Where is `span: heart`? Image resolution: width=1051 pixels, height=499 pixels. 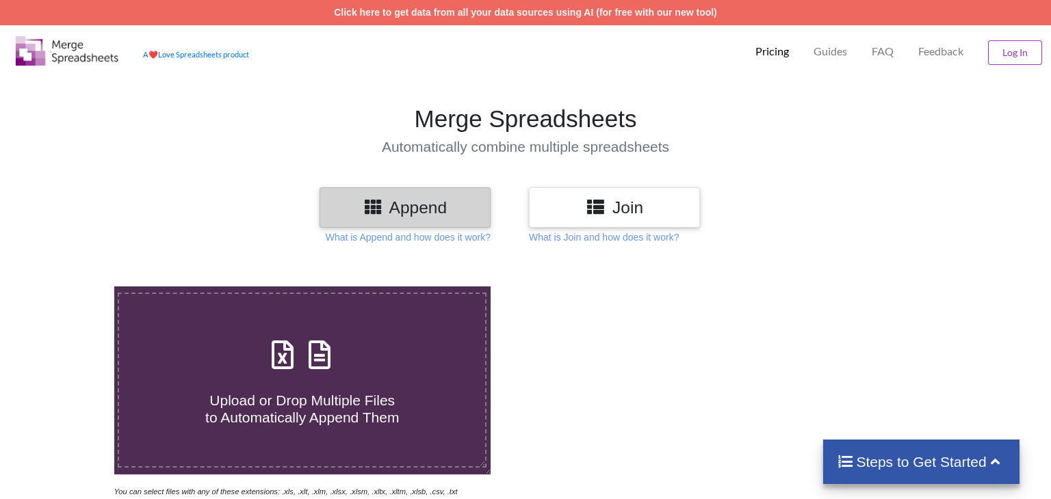 span: heart is located at coordinates (153, 54).